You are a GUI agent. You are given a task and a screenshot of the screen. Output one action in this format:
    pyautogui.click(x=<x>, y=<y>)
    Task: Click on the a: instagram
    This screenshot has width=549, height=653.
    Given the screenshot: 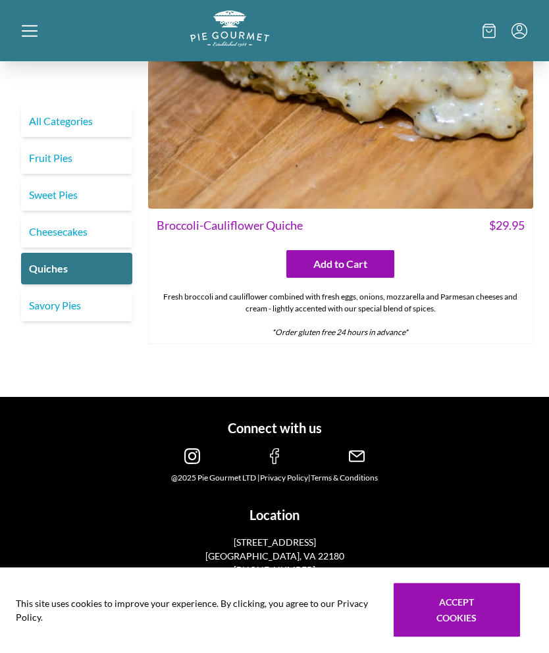 What is the action you would take?
    pyautogui.click(x=192, y=460)
    